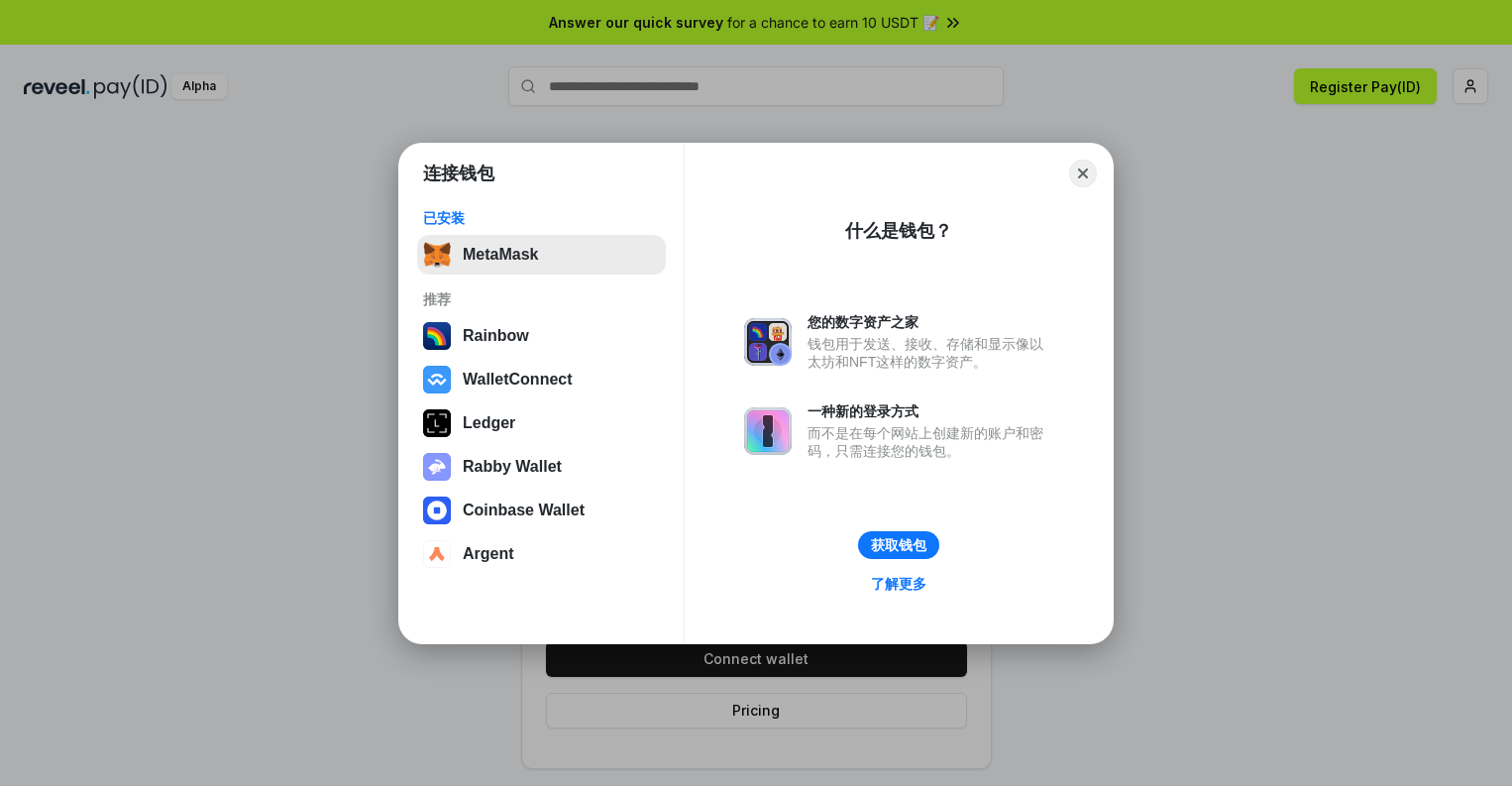  Describe the element at coordinates (899, 545) in the screenshot. I see `button: 获取钱包` at that location.